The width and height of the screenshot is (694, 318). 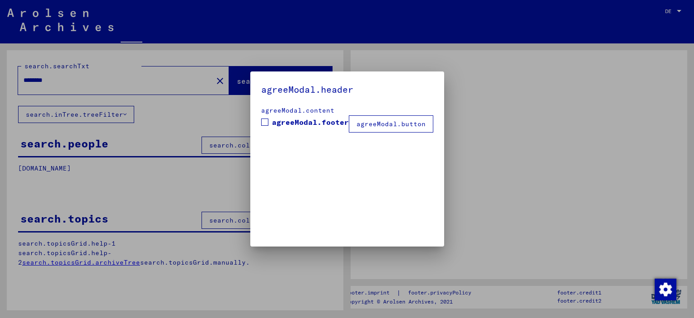 I want to click on div: agreeModal.content, so click(x=347, y=110).